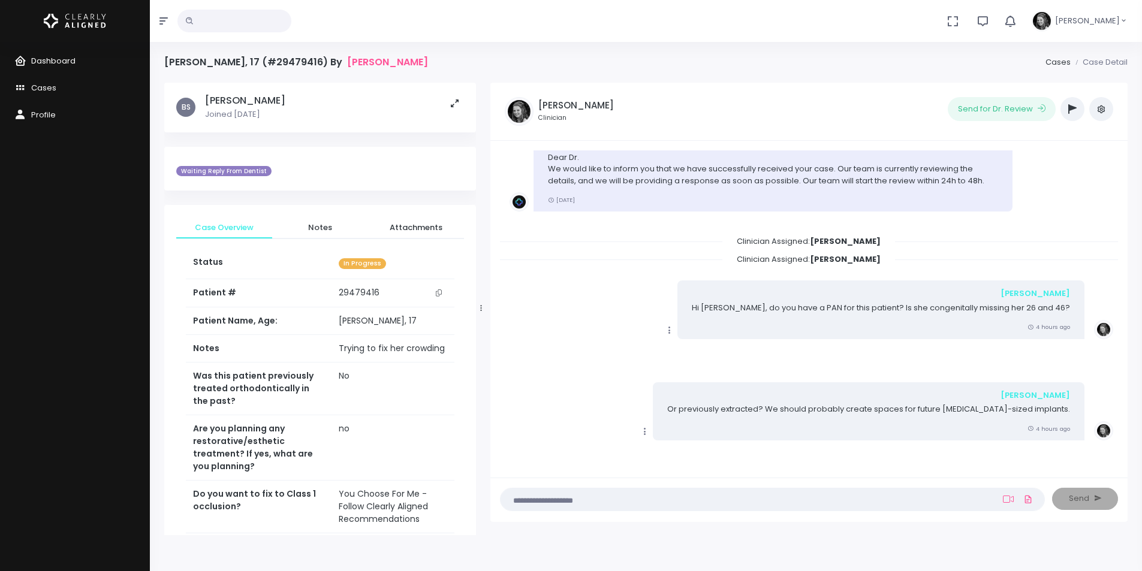 This screenshot has width=1142, height=571. I want to click on a: Logo Horizontal, so click(75, 21).